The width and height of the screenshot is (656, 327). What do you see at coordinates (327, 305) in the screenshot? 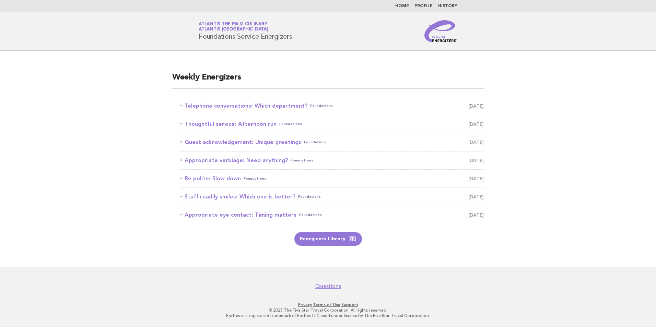
I see `a: Terms of Use` at bounding box center [327, 305].